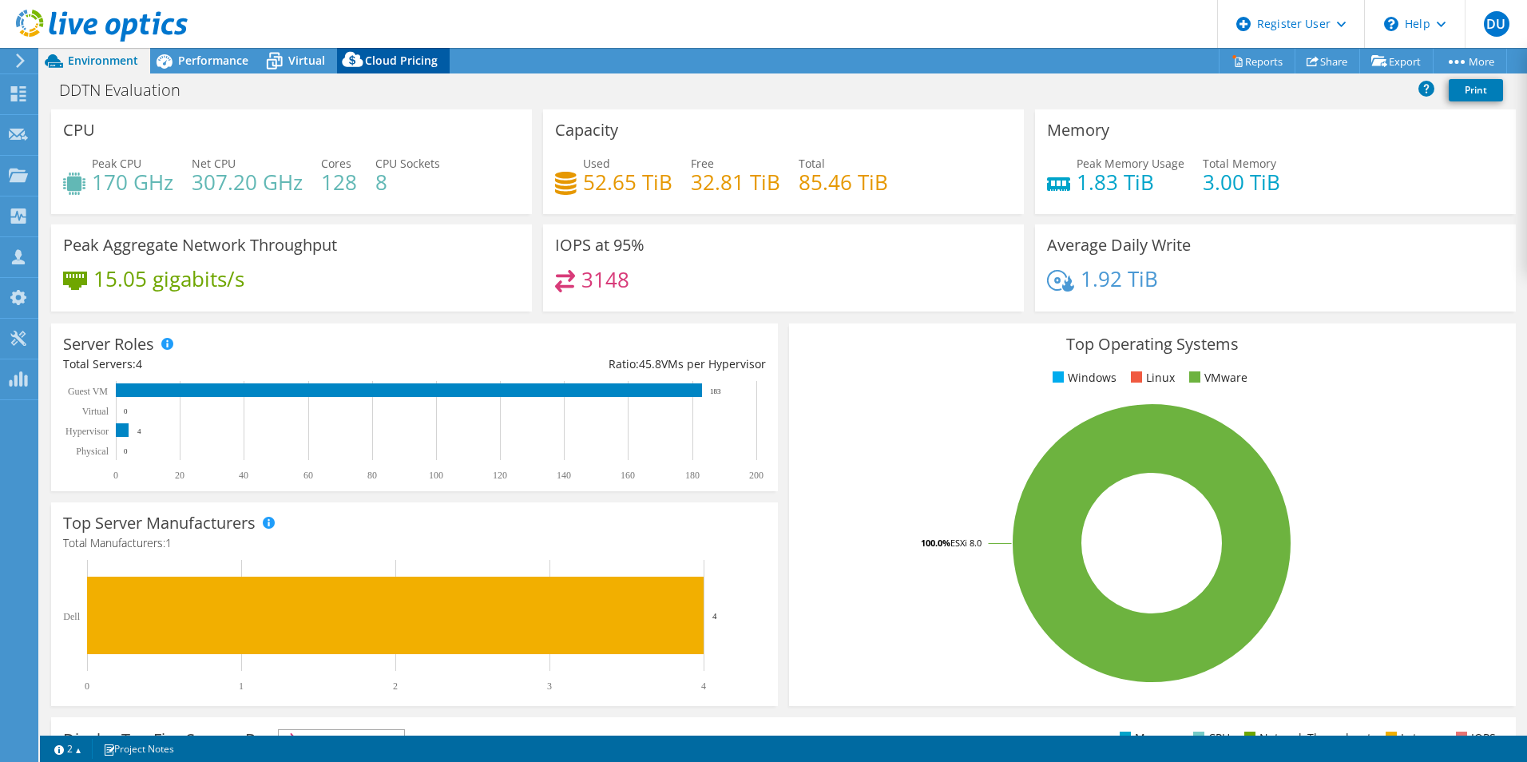  I want to click on tspan: 100.0%, so click(935, 542).